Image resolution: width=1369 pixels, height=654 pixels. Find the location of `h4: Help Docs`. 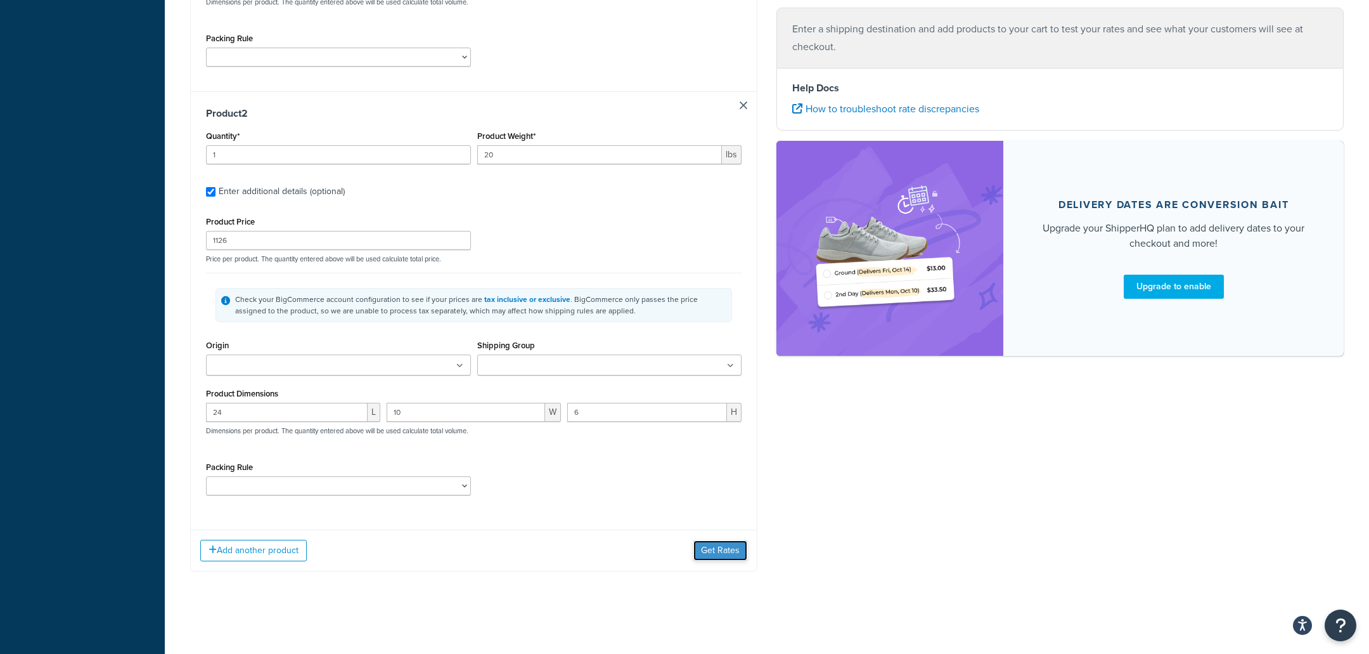

h4: Help Docs is located at coordinates (1060, 88).